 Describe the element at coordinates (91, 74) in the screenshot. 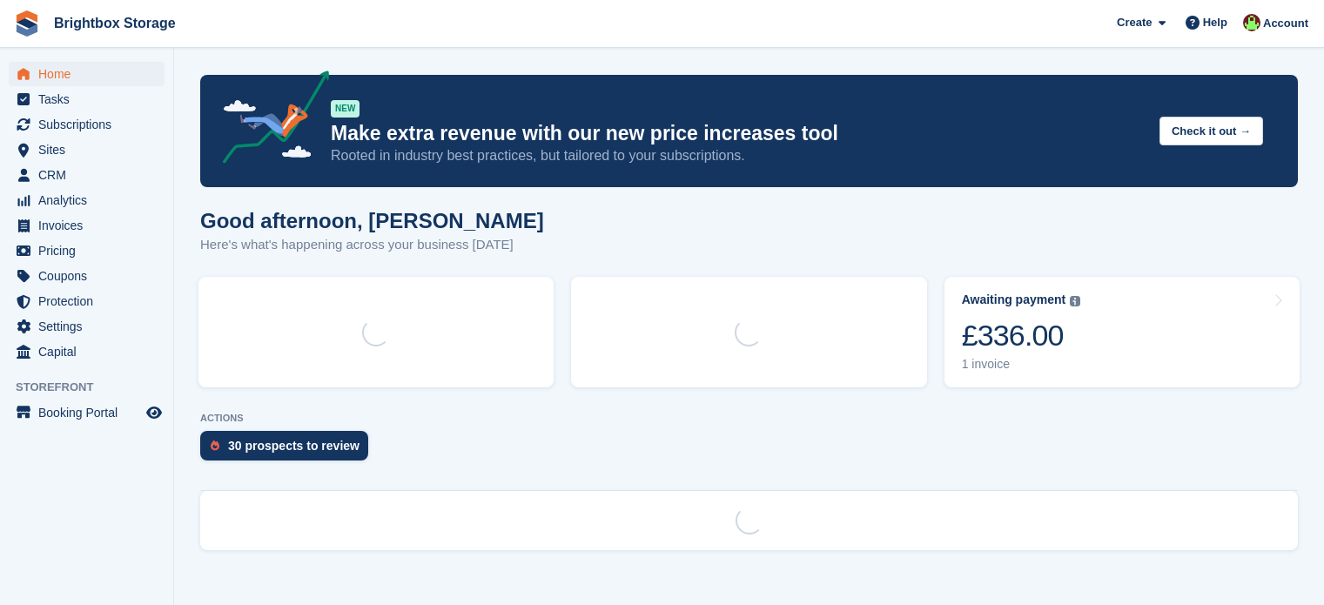

I see `span: Home` at that location.